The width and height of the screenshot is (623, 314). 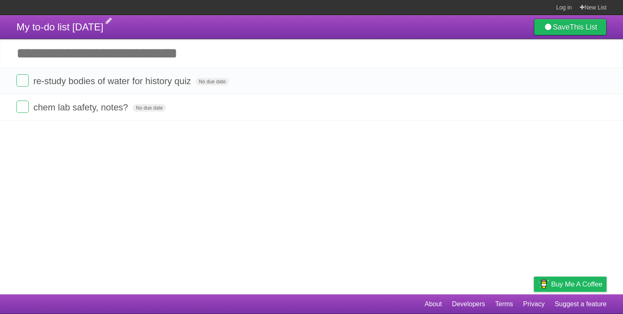 I want to click on img: Buy me a coffee, so click(x=543, y=284).